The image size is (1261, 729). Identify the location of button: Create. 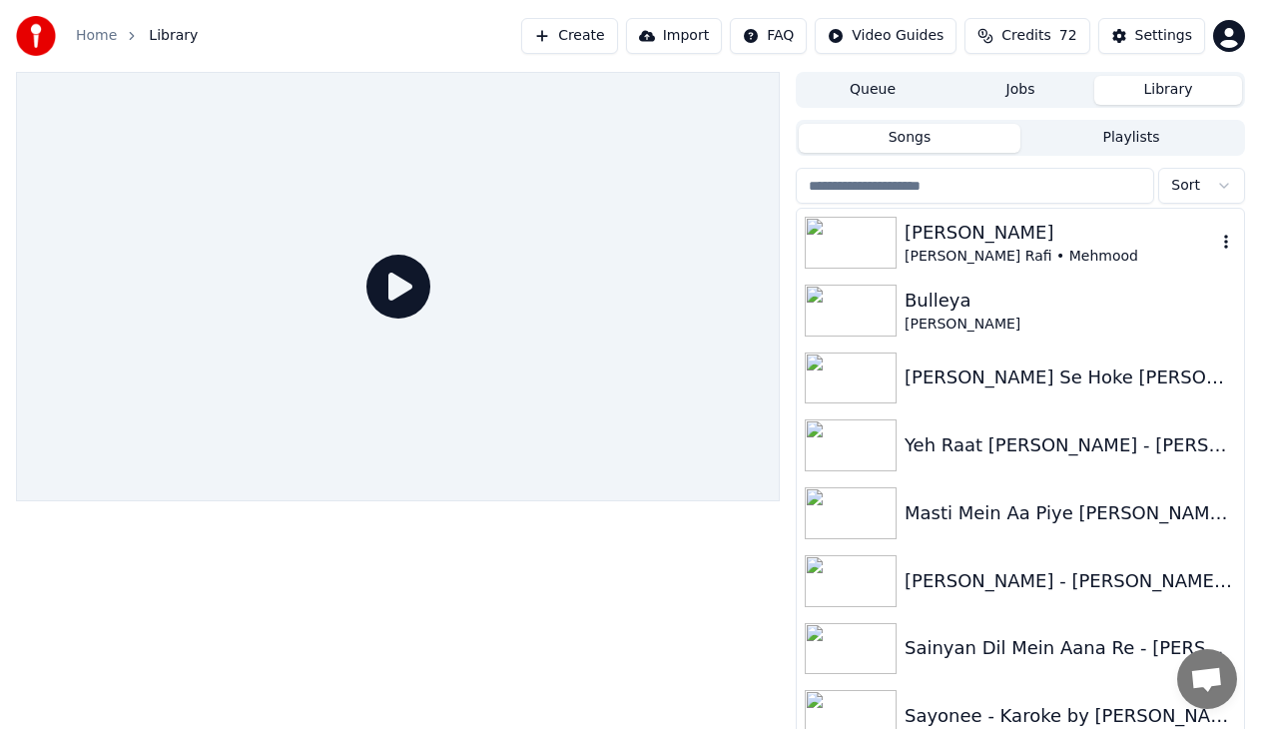
(569, 36).